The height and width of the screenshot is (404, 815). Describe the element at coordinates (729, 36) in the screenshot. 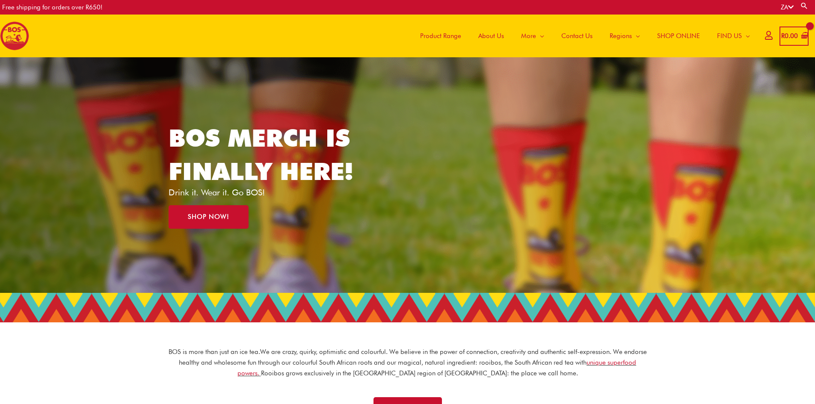

I see `span: FIND US` at that location.